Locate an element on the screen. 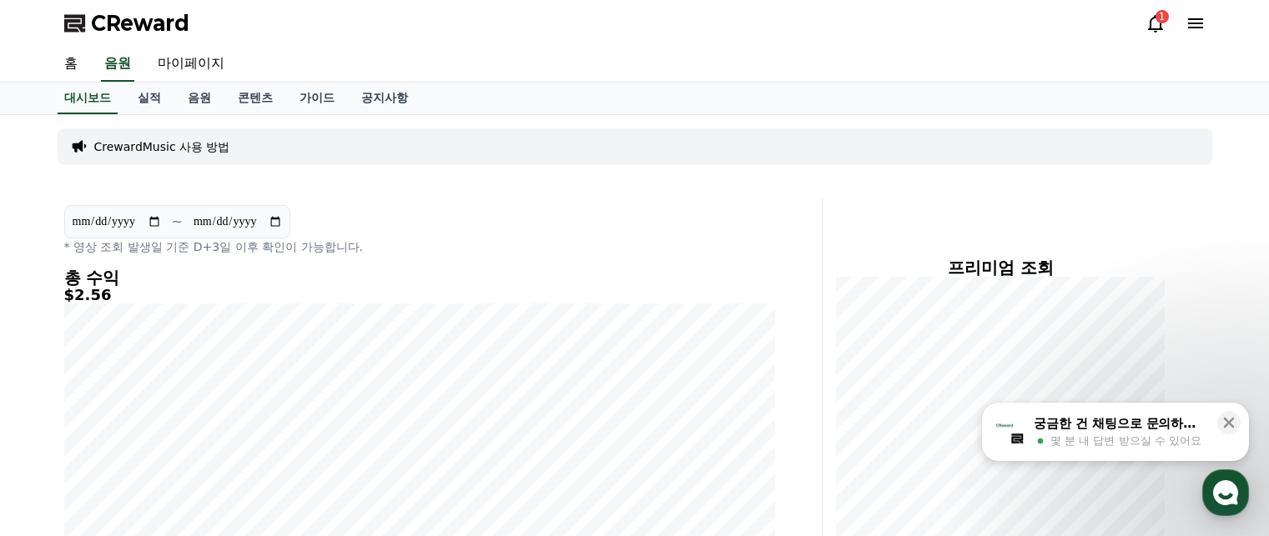 This screenshot has height=536, width=1269. div: 1 is located at coordinates (1162, 17).